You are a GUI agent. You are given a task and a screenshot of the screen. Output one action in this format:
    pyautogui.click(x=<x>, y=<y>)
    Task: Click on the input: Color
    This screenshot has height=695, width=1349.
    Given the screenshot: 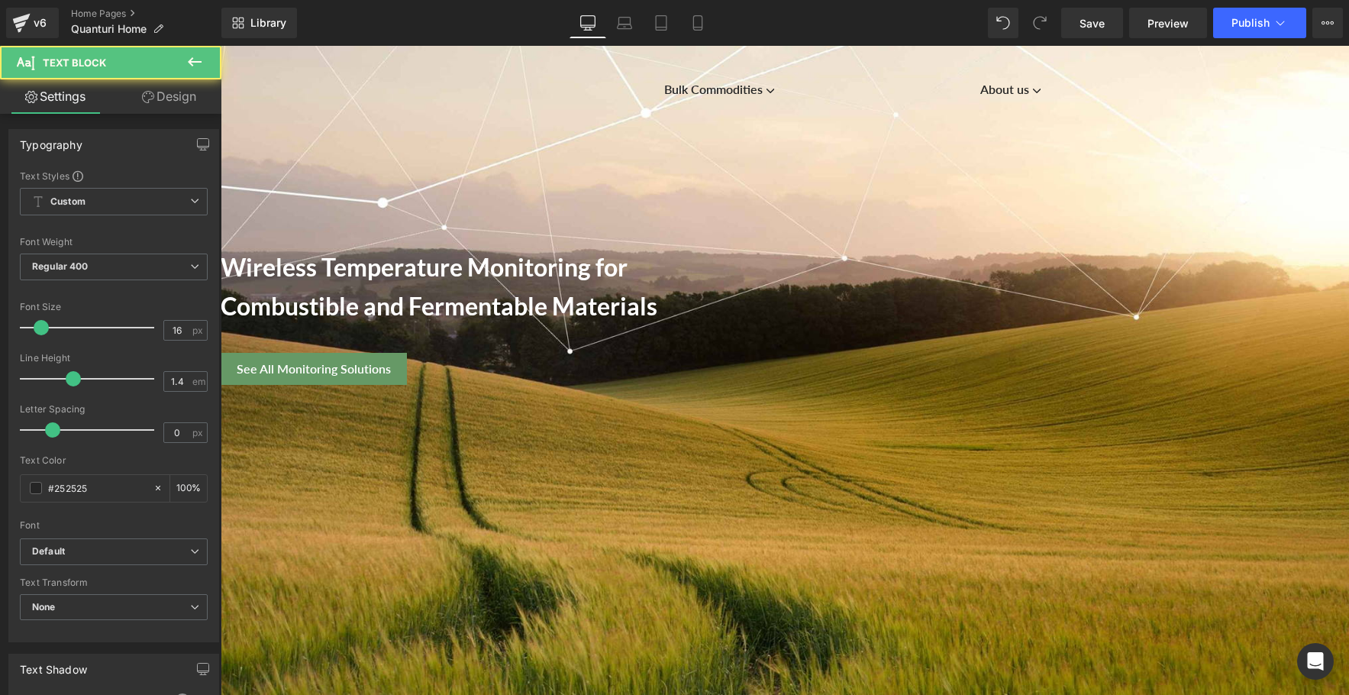 What is the action you would take?
    pyautogui.click(x=97, y=488)
    